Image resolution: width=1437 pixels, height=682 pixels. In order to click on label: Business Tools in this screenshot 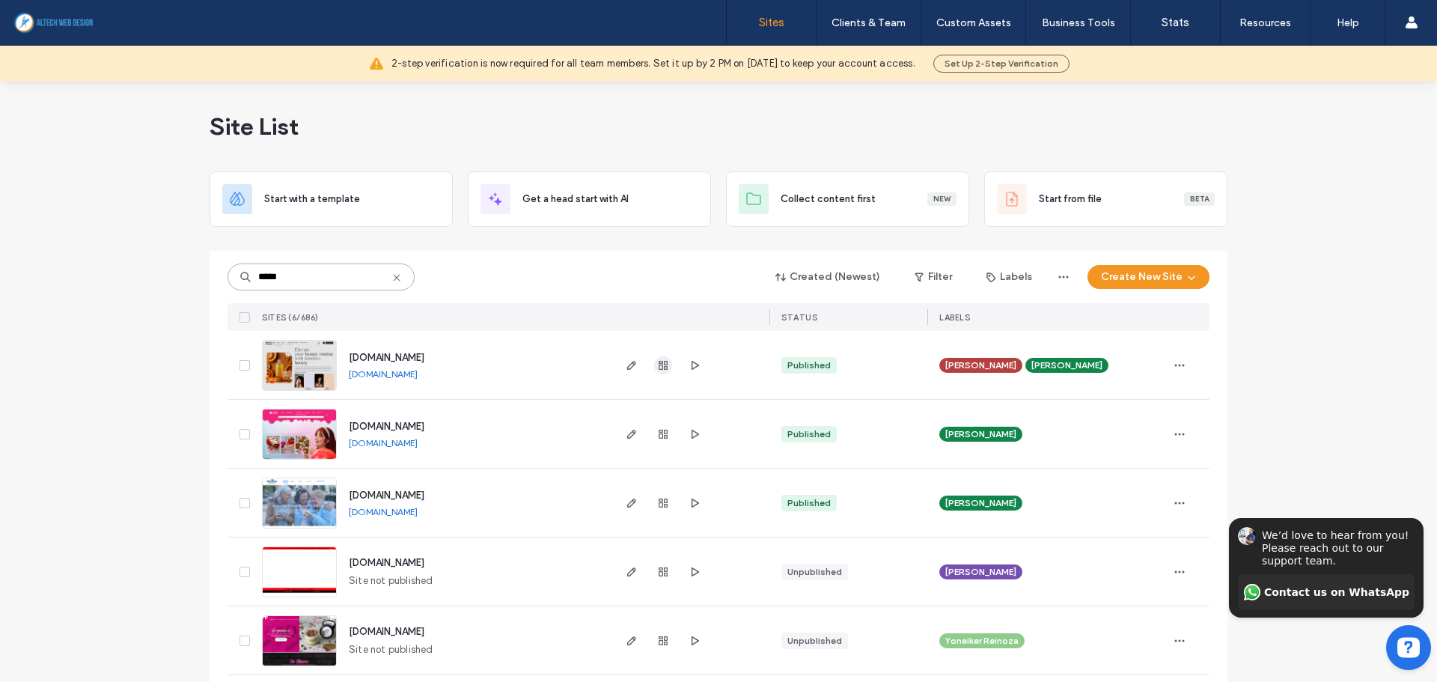, I will do `click(1079, 22)`.